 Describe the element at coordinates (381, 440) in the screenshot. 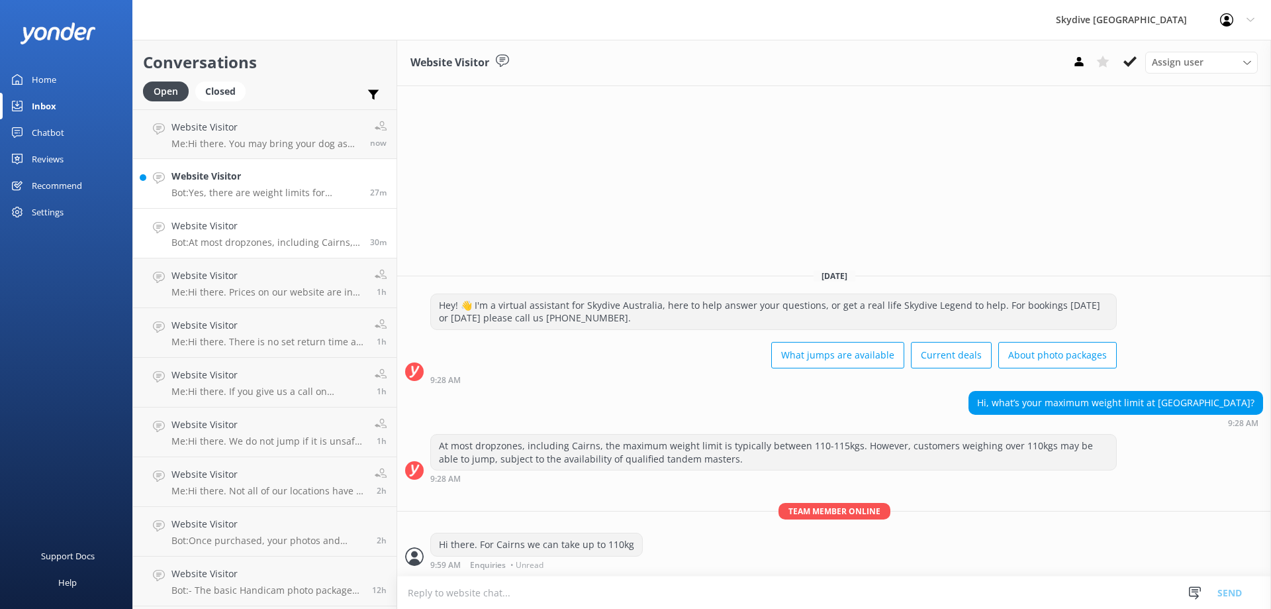

I see `span: Sep 09 2025 08:08am (UTC +10:00) Australia/Brisbane` at that location.